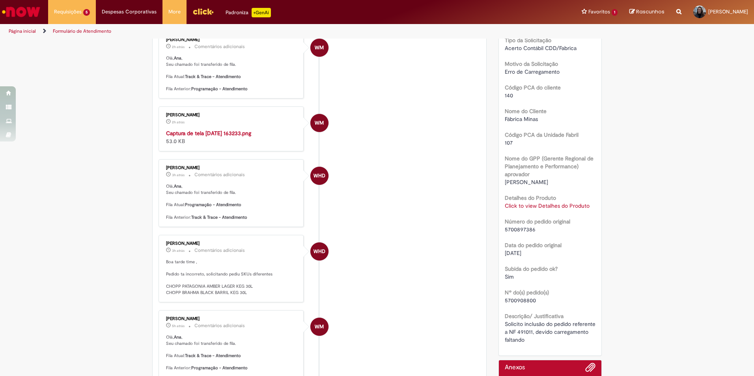  What do you see at coordinates (531, 198) in the screenshot?
I see `b: Detalhes do Produto` at bounding box center [531, 198].